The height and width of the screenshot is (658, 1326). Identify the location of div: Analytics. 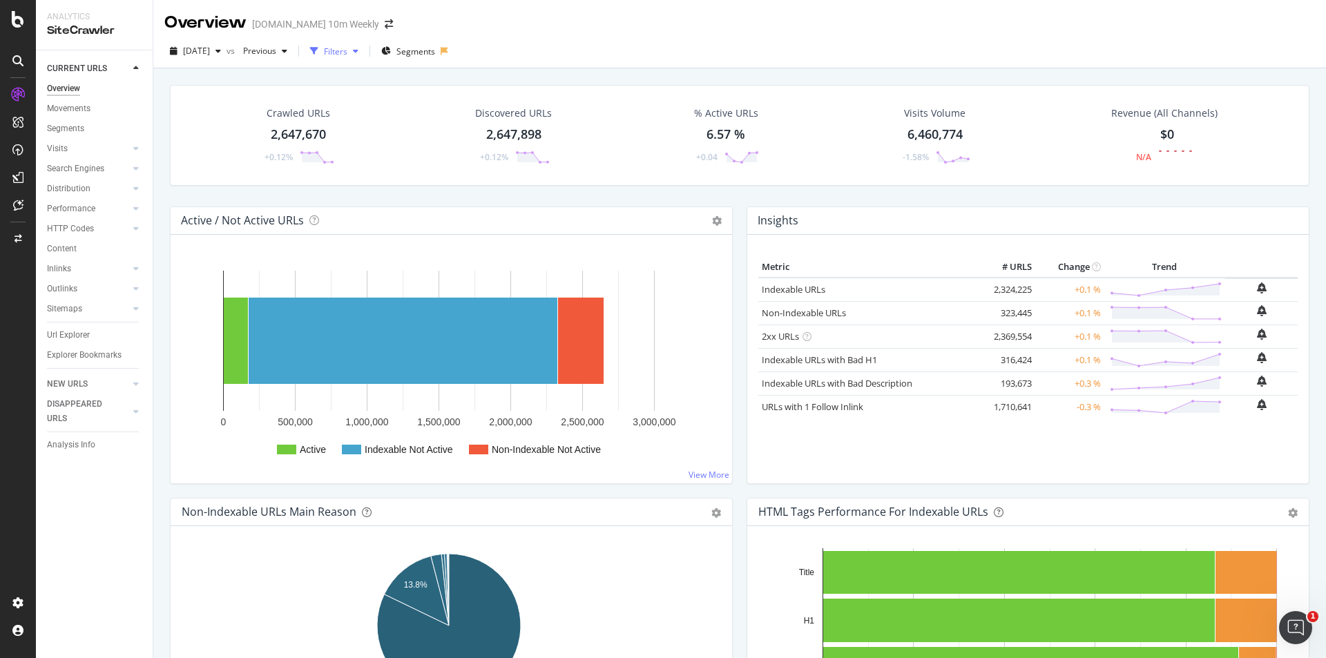
(94, 17).